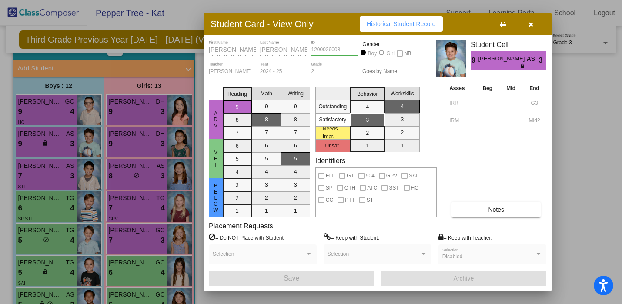 Image resolution: width=622 pixels, height=304 pixels. Describe the element at coordinates (496, 210) in the screenshot. I see `button: Notes` at that location.